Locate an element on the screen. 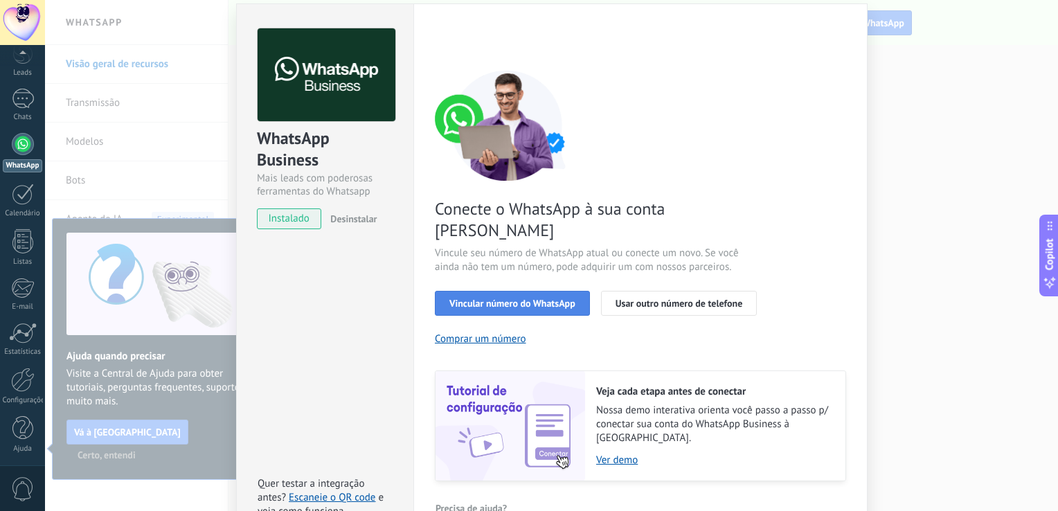 Image resolution: width=1058 pixels, height=511 pixels. a: Ver demo is located at coordinates (714, 460).